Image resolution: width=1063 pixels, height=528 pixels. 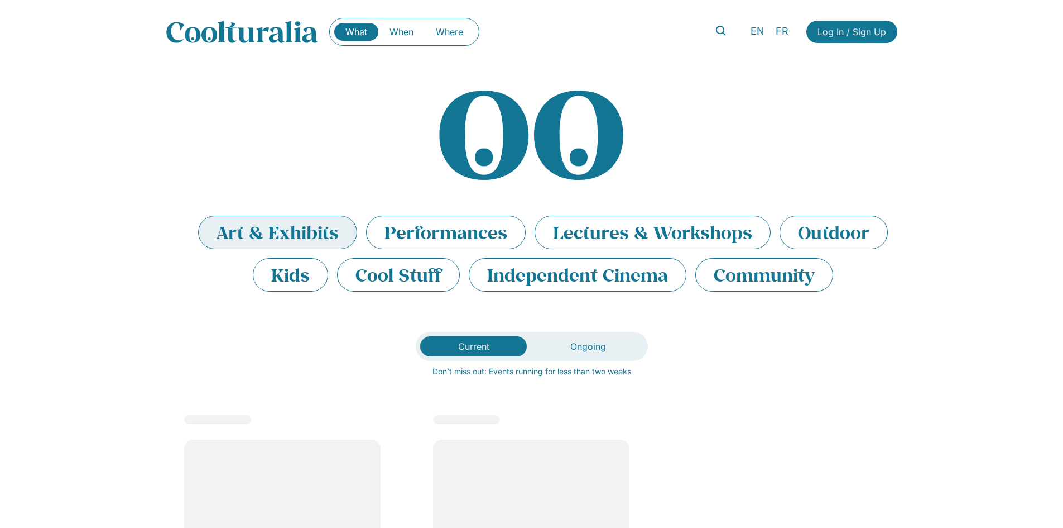 What do you see at coordinates (474, 346) in the screenshot?
I see `span: Current` at bounding box center [474, 346].